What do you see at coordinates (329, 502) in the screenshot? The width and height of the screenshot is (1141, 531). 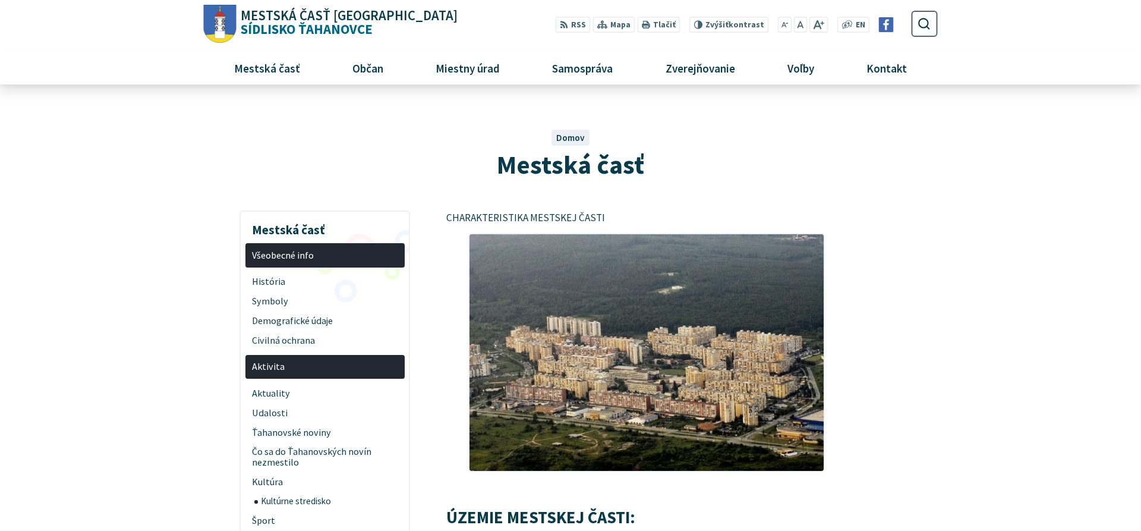 I see `span: Kultúrne stredisko` at bounding box center [329, 502].